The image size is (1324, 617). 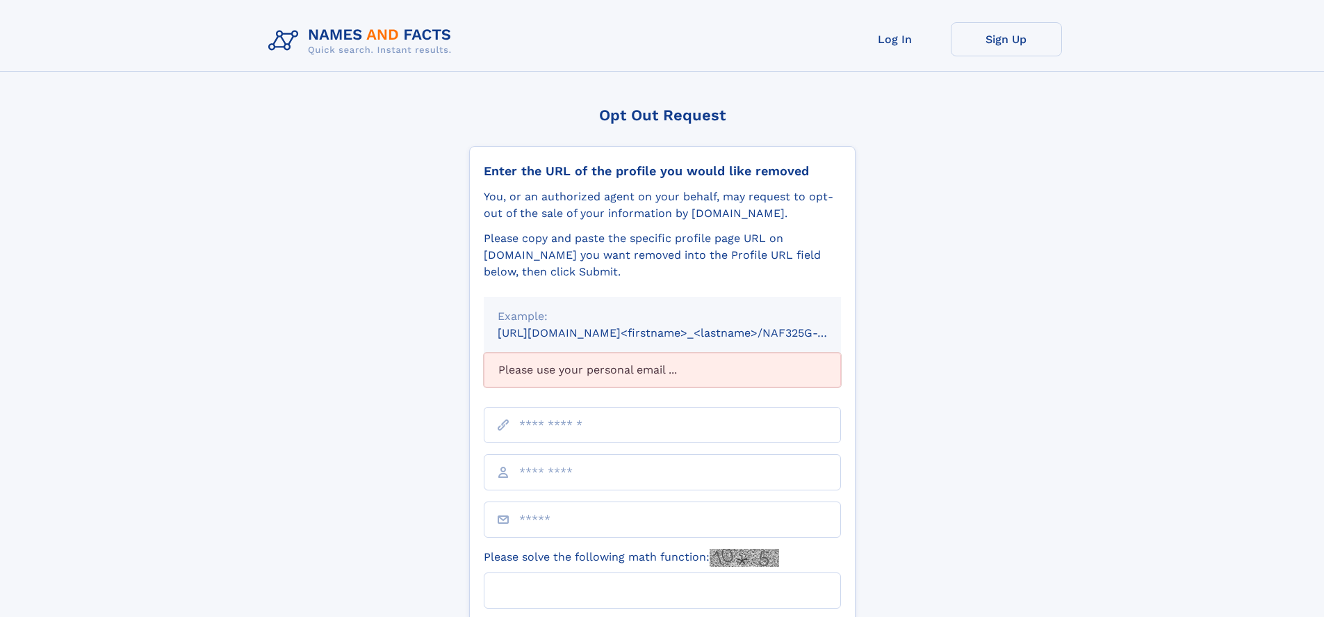 What do you see at coordinates (1007, 39) in the screenshot?
I see `a: Sign Up` at bounding box center [1007, 39].